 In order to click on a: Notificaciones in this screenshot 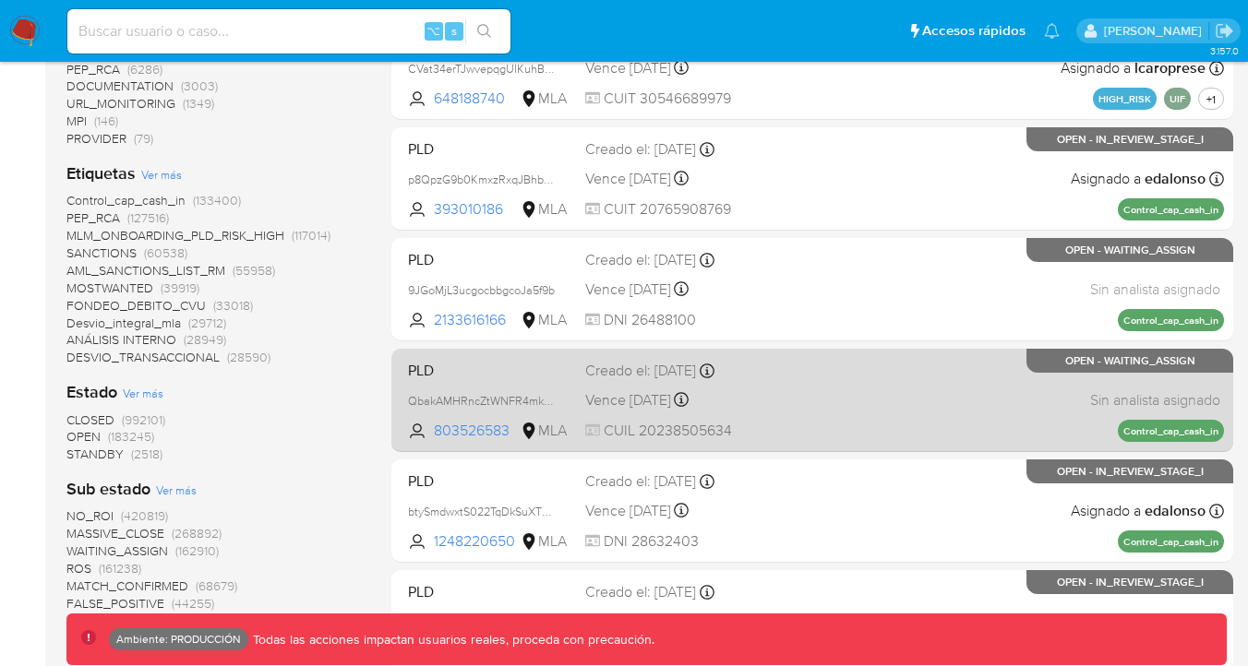, I will do `click(1051, 30)`.